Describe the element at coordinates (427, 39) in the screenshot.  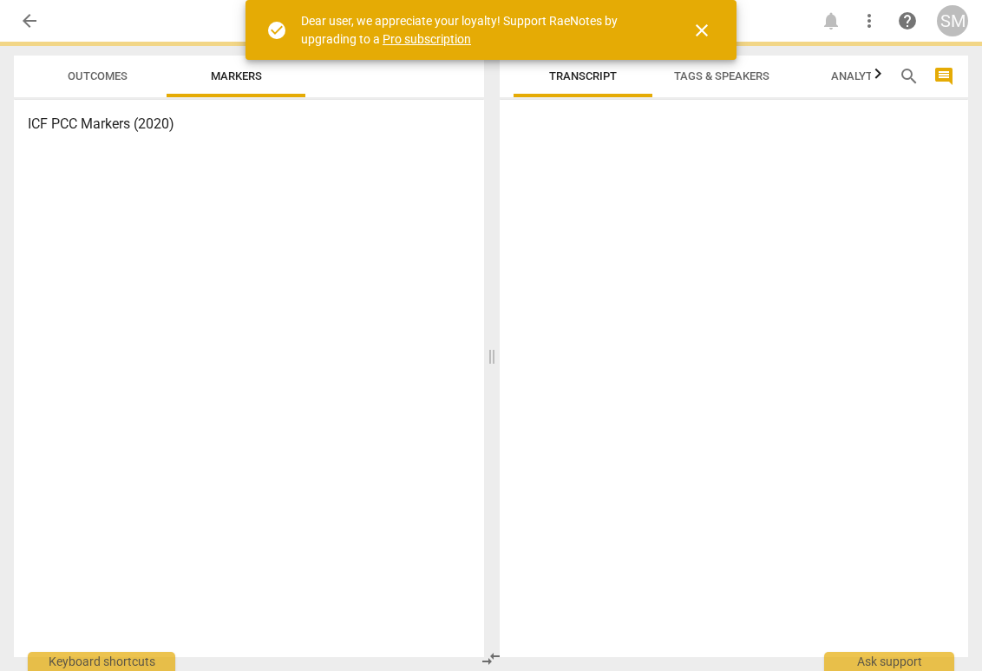
I see `a: Pro subscription` at that location.